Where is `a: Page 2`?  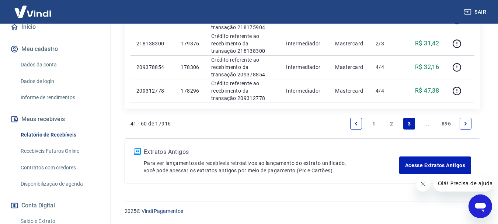
a: Page 2 is located at coordinates (392, 124).